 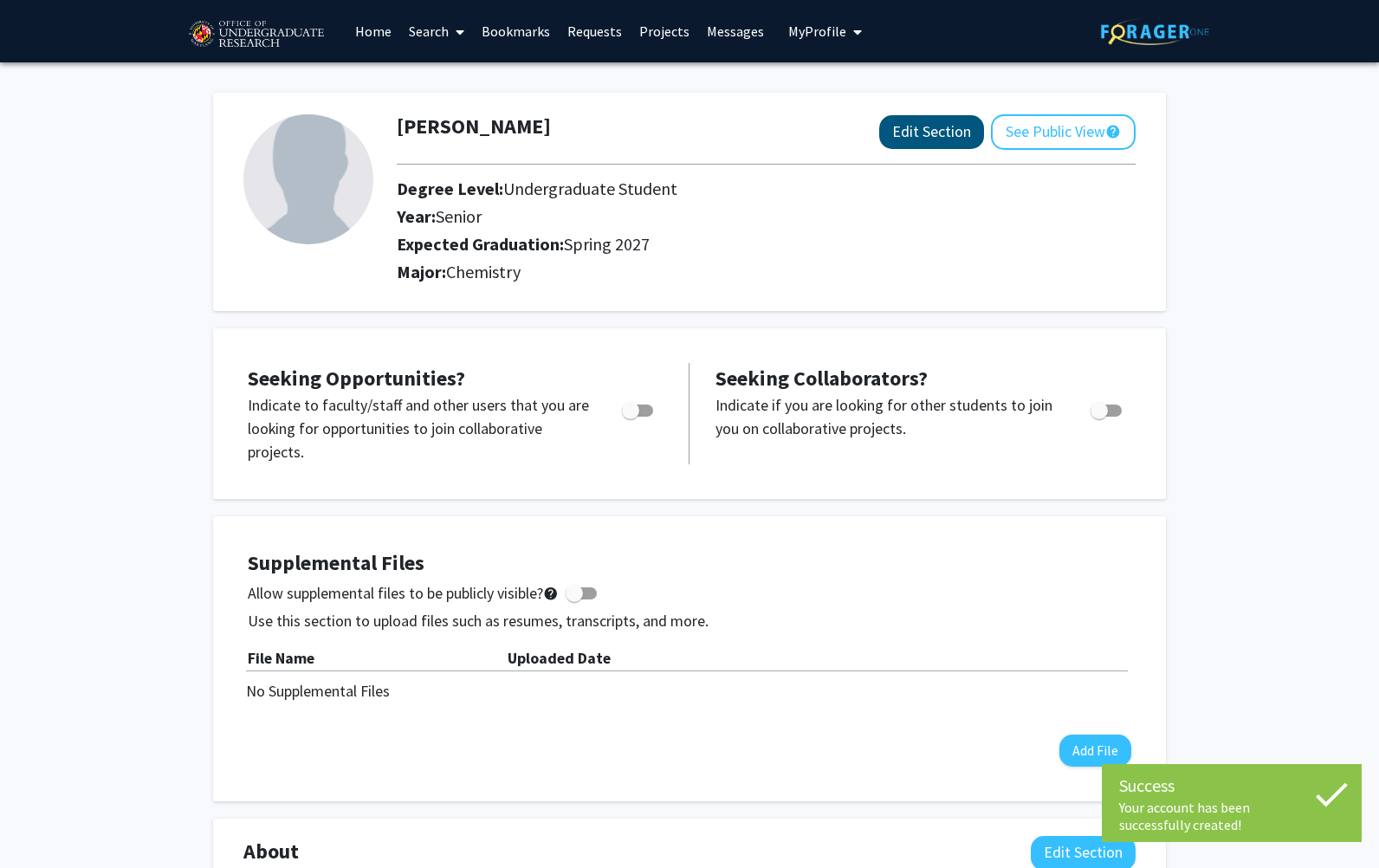 What do you see at coordinates (590, 188) in the screenshot?
I see `span: Undergraduate Student` at bounding box center [590, 188].